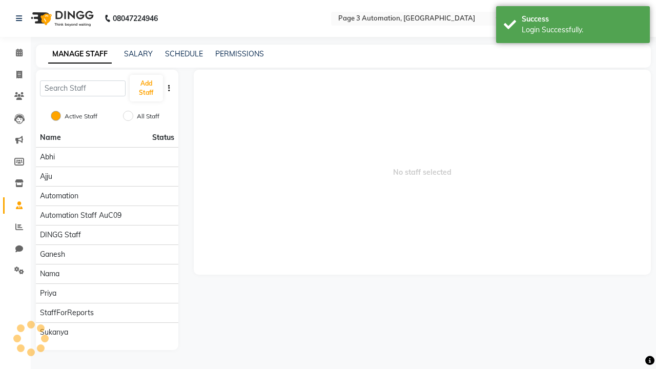 The height and width of the screenshot is (369, 656). I want to click on label: All Staff, so click(148, 116).